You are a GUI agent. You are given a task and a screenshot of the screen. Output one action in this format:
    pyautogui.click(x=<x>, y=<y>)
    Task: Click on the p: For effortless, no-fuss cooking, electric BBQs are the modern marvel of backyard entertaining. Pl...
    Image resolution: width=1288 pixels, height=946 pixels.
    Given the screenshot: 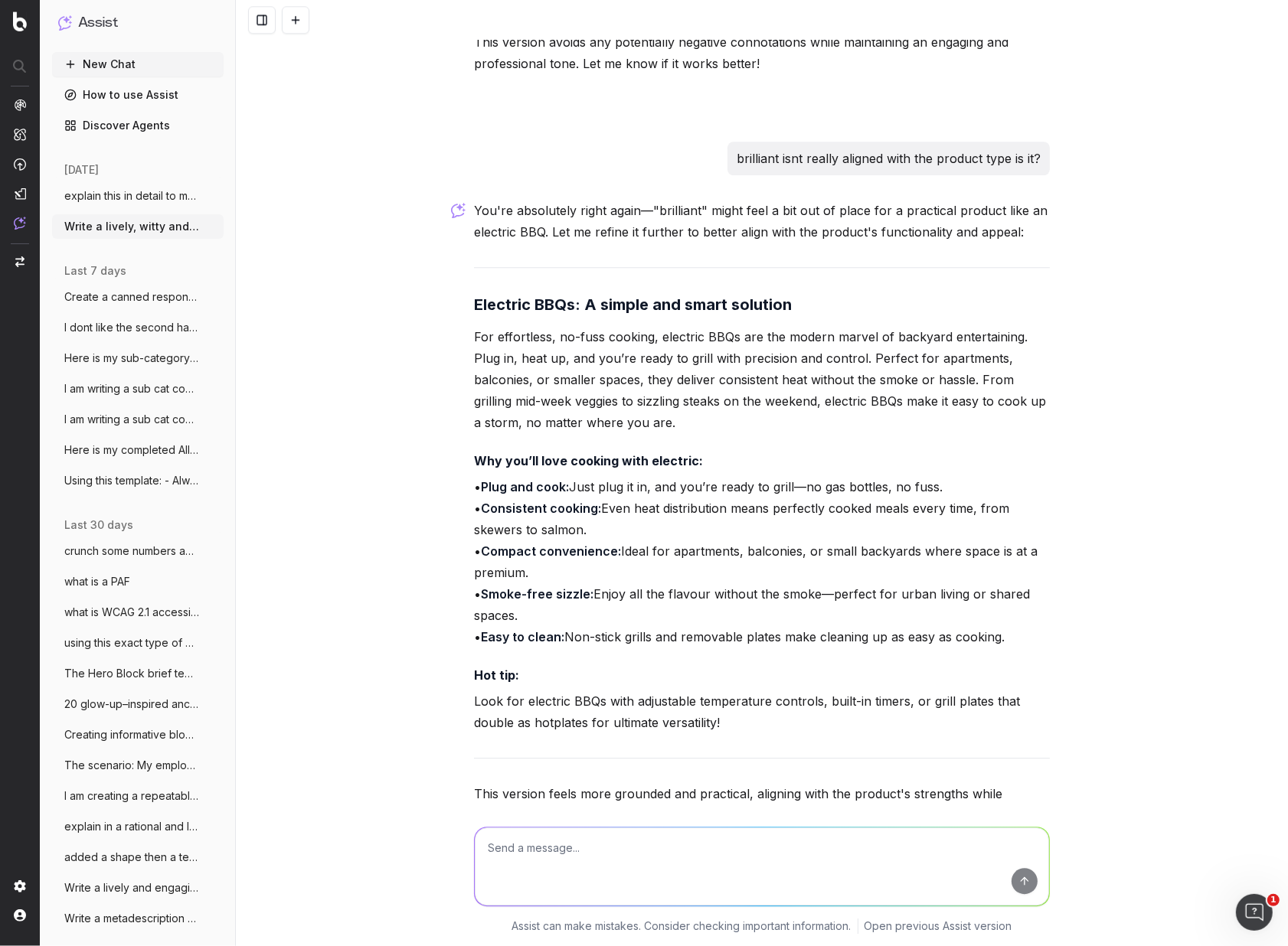 What is the action you would take?
    pyautogui.click(x=761, y=380)
    